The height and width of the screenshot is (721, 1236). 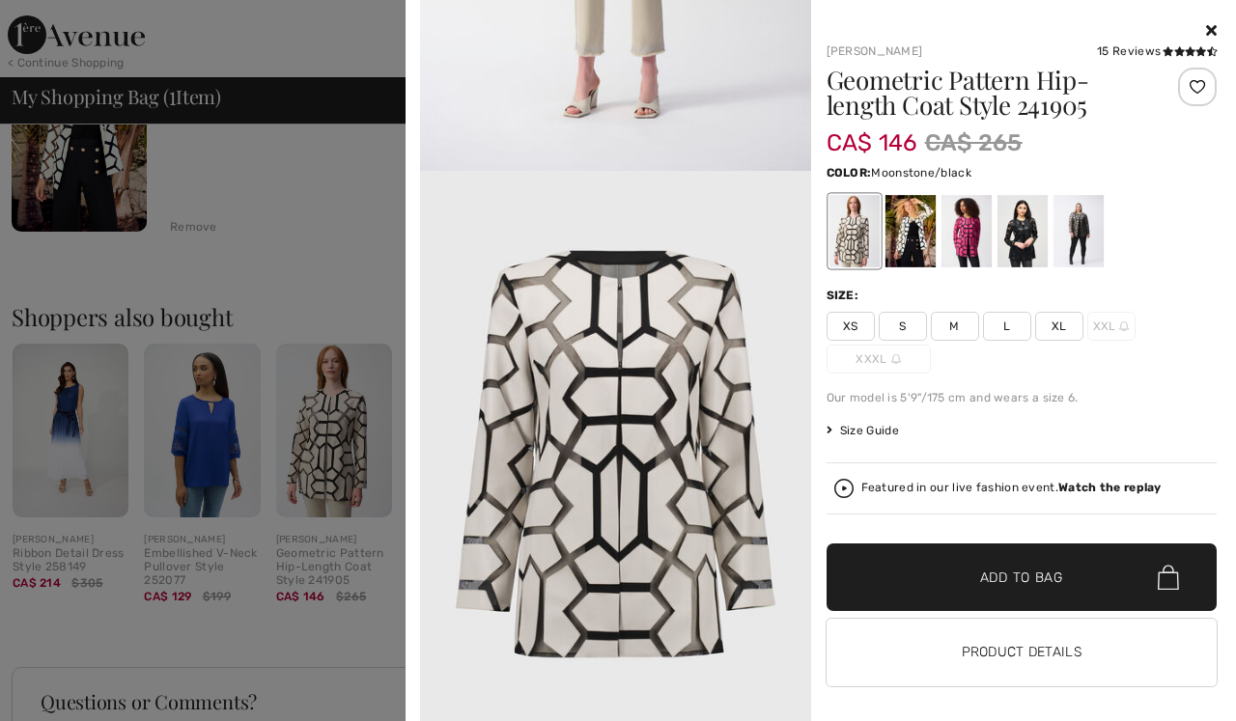 I want to click on img: Watch the replay, so click(x=844, y=489).